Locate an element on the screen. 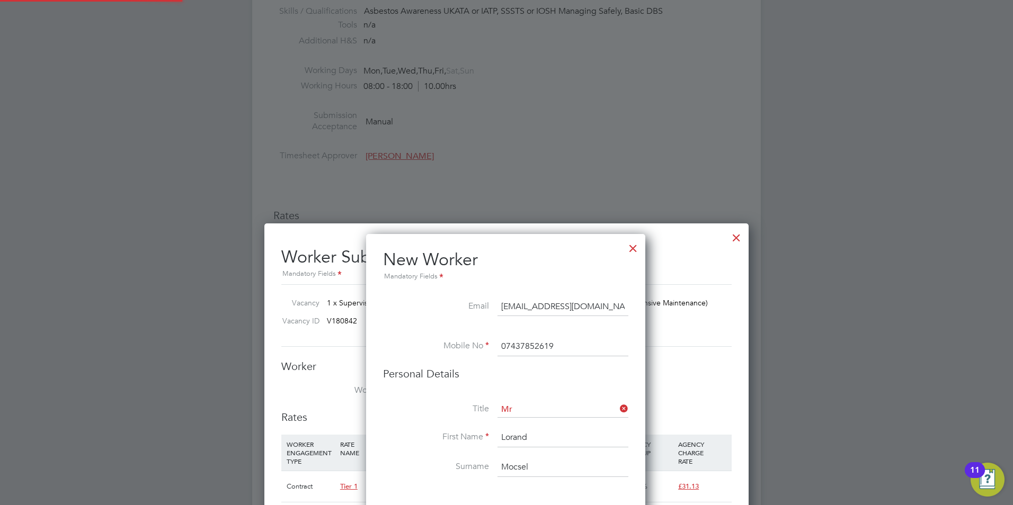 The height and width of the screenshot is (505, 1013). label: Surname is located at coordinates (436, 467).